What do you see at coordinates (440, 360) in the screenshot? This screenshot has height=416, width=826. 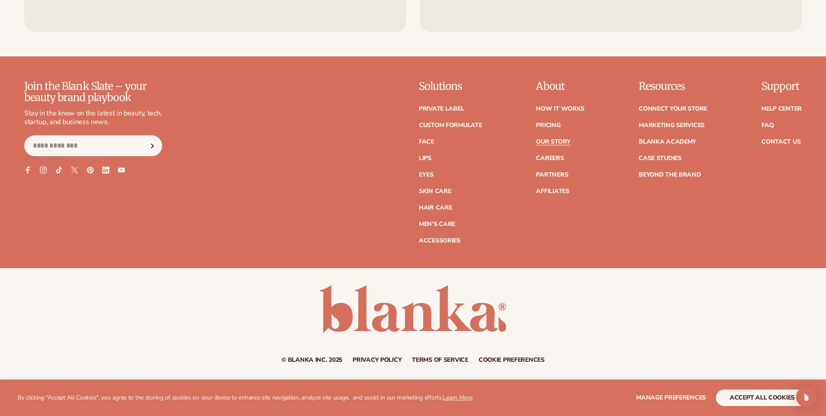 I see `a: Terms of service` at bounding box center [440, 360].